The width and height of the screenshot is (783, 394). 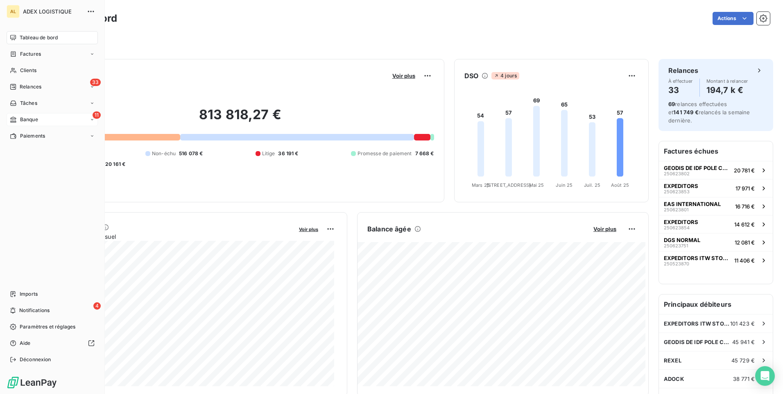 I want to click on tspan: Juin 25, so click(x=564, y=185).